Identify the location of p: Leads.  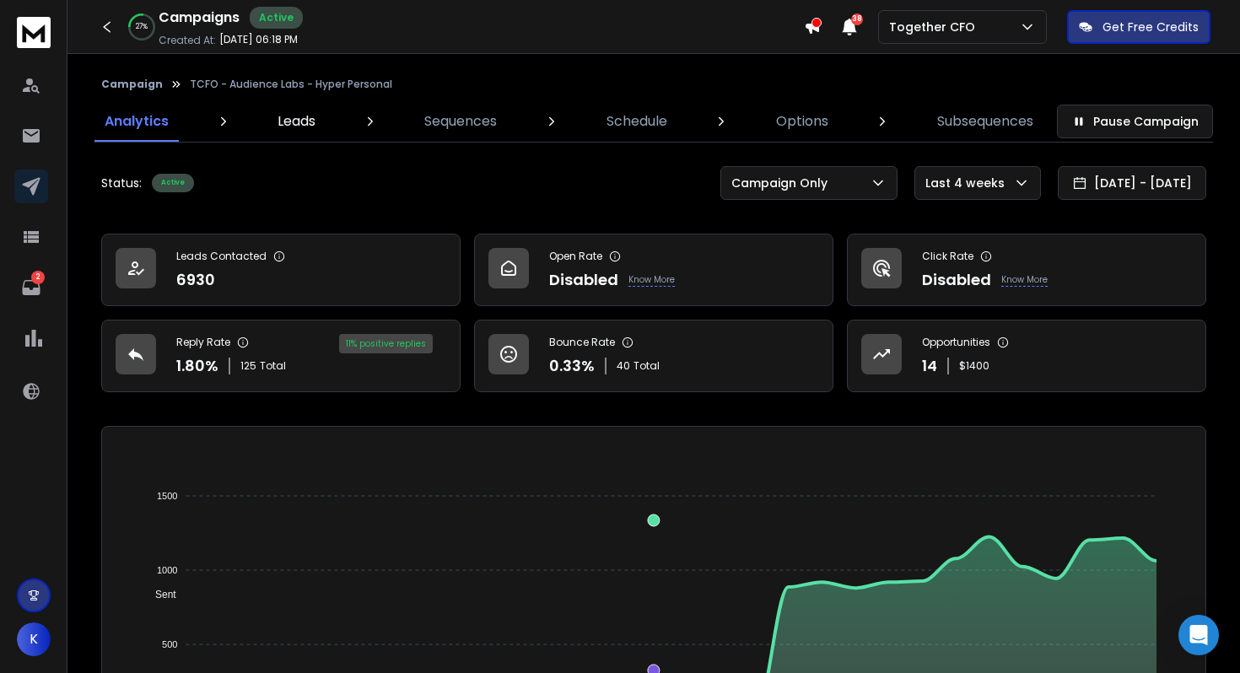
(296, 121).